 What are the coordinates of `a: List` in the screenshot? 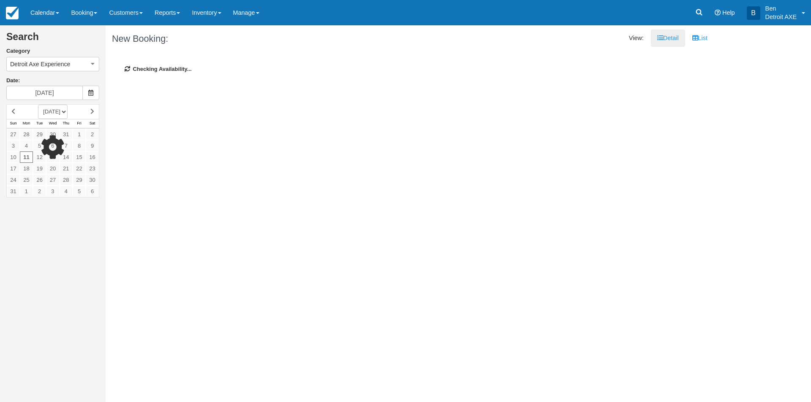 It's located at (699, 38).